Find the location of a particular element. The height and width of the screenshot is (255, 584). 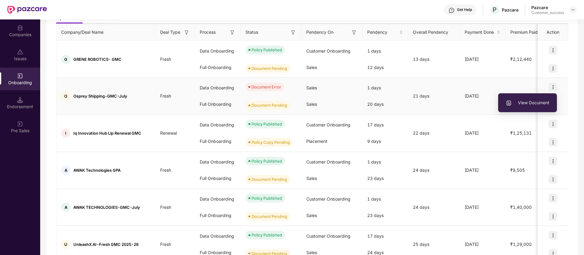

div: Customer_success is located at coordinates (547, 13).